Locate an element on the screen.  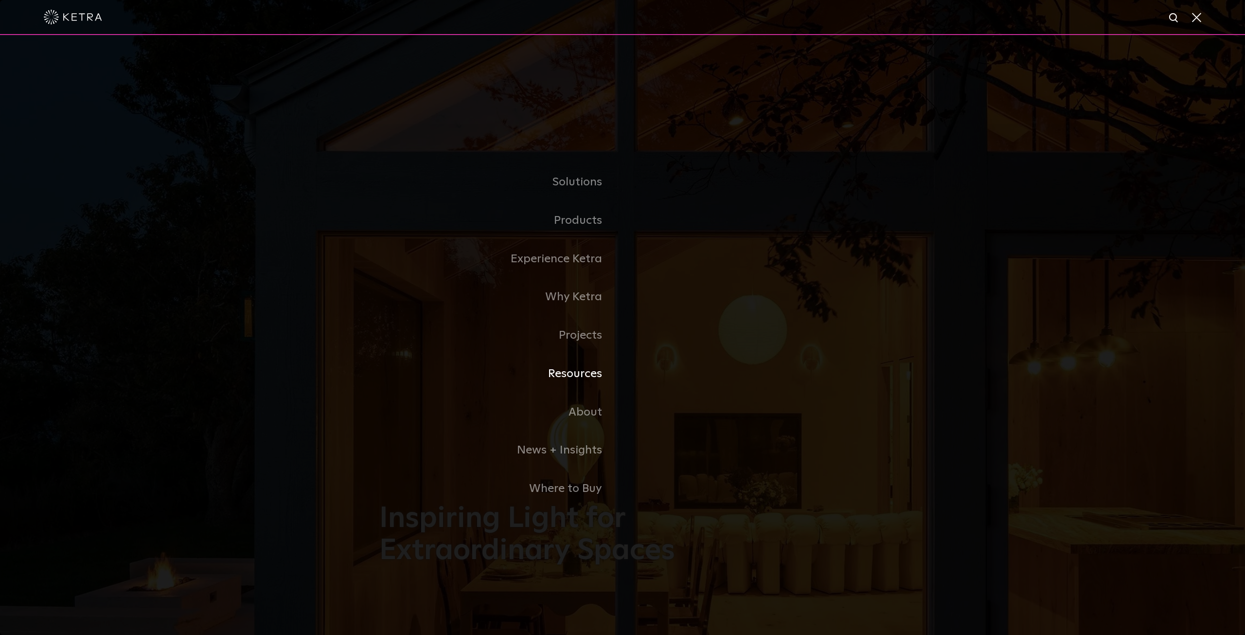
a: About is located at coordinates (501, 412).